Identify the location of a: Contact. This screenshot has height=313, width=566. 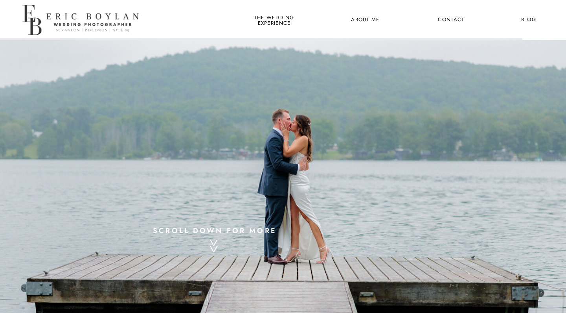
(451, 20).